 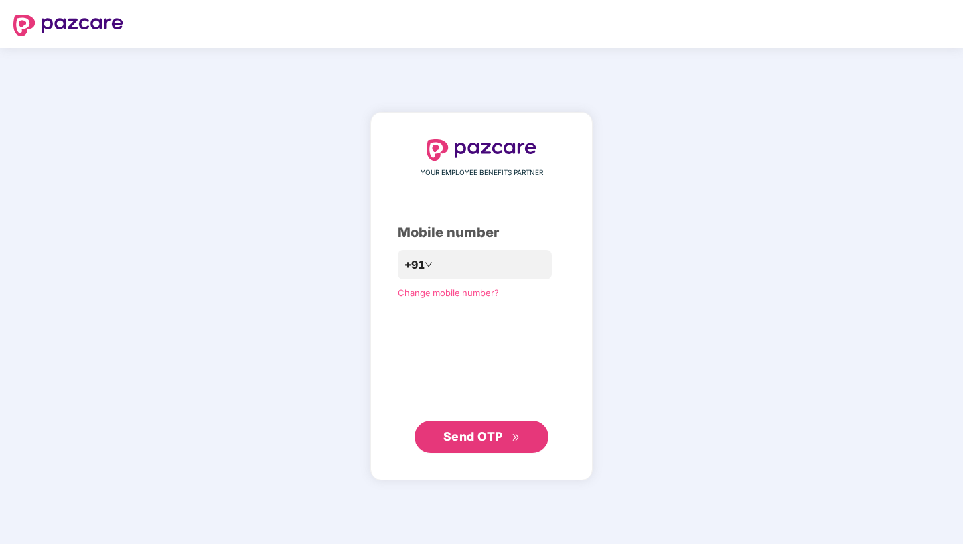 What do you see at coordinates (482, 232) in the screenshot?
I see `div: Mobile number` at bounding box center [482, 232].